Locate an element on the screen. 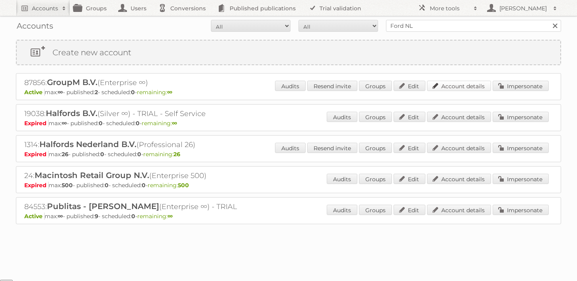 This screenshot has height=281, width=577. h2: More tools is located at coordinates (450, 8).